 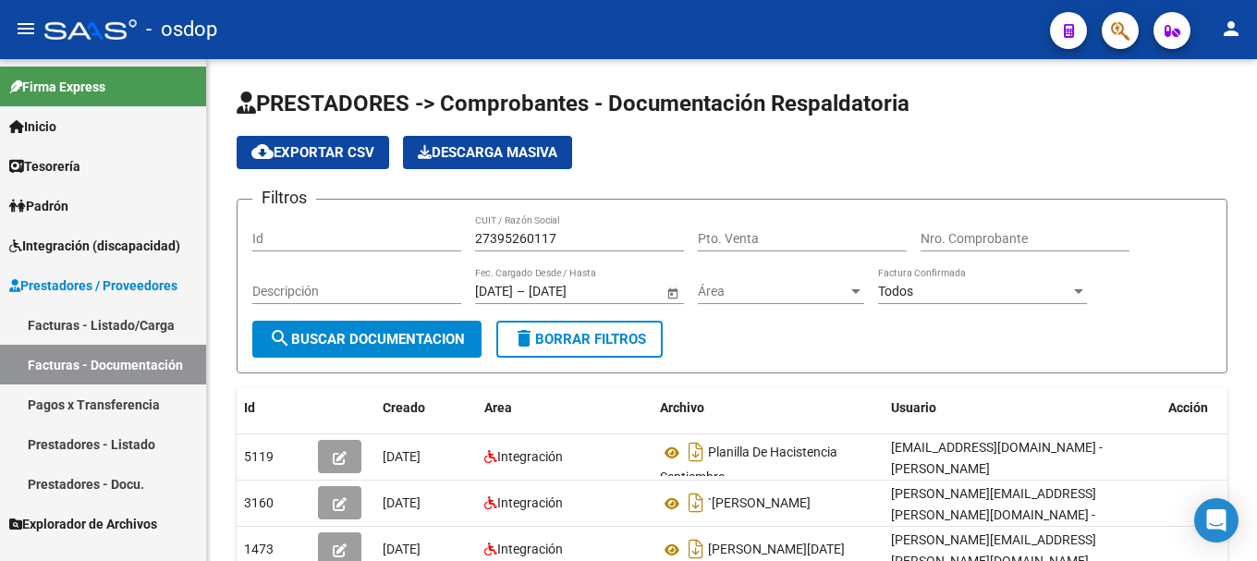 I want to click on span: 3160, so click(x=259, y=503).